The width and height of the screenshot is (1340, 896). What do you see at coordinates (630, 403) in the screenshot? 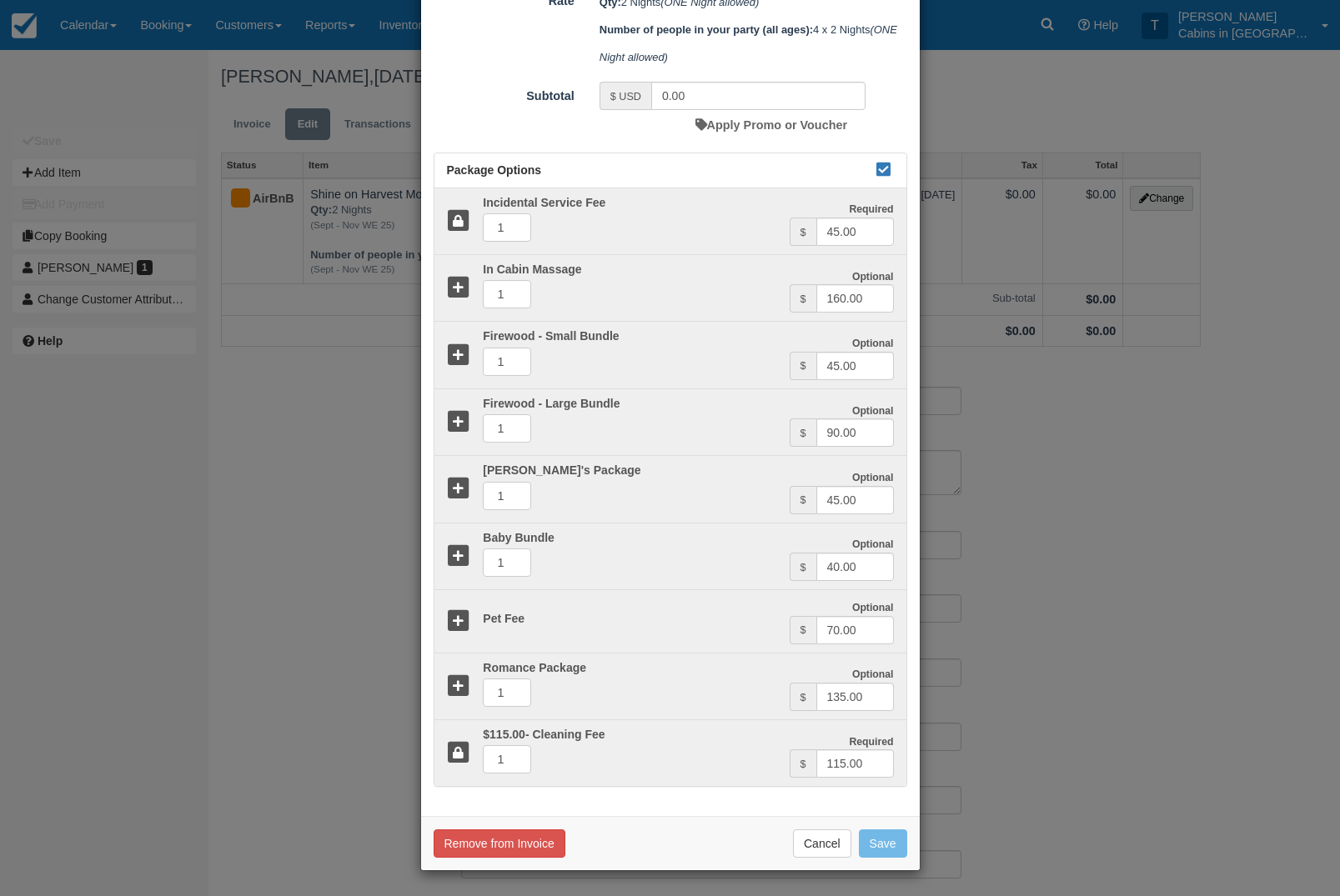
I see `h5: Firewood - Large Bundle` at bounding box center [630, 403].